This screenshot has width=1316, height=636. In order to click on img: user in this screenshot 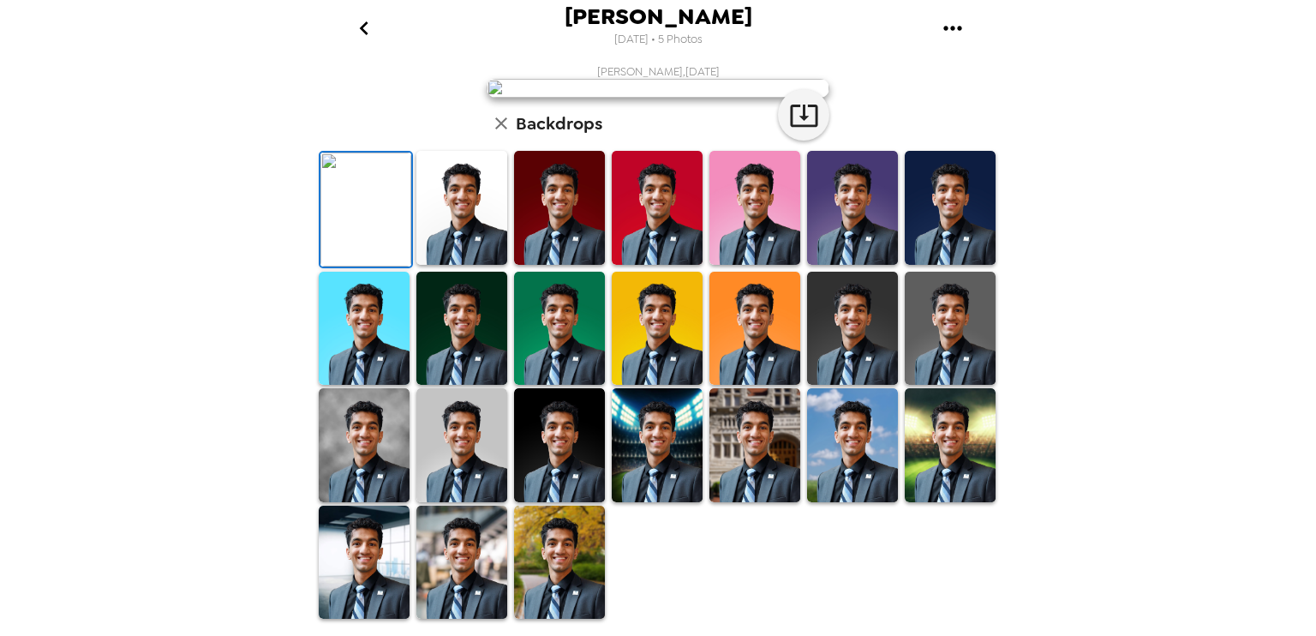, I will do `click(658, 88)`.